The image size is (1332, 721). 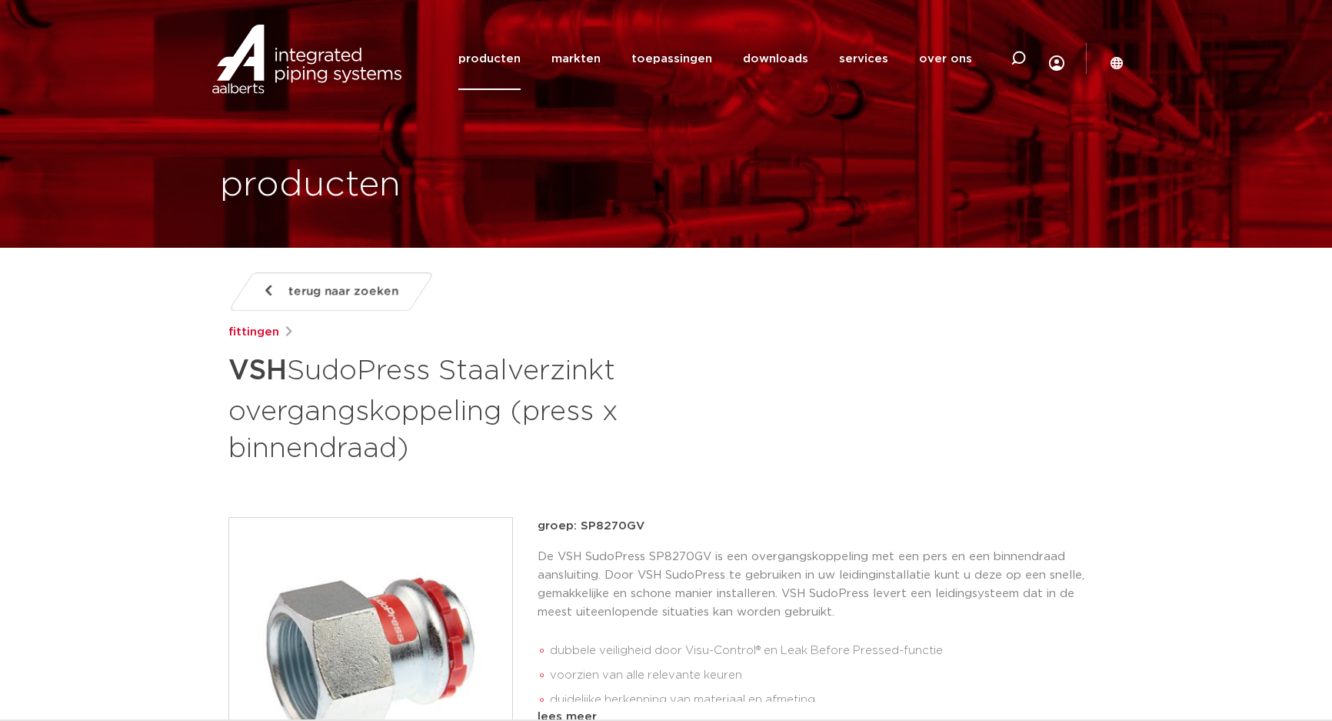 What do you see at coordinates (775, 58) in the screenshot?
I see `a: downloads` at bounding box center [775, 58].